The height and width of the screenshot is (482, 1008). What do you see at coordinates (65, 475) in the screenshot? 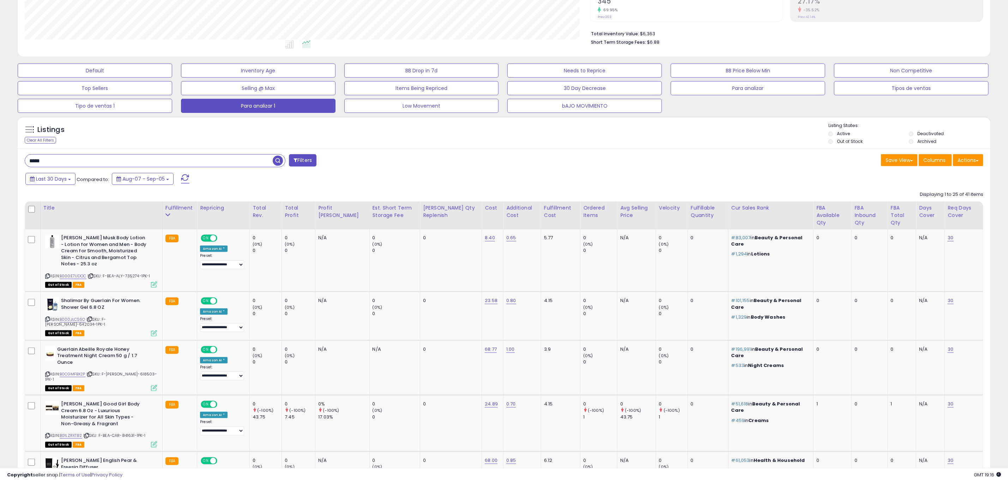
I see `div: seller snap | |` at bounding box center [65, 475].